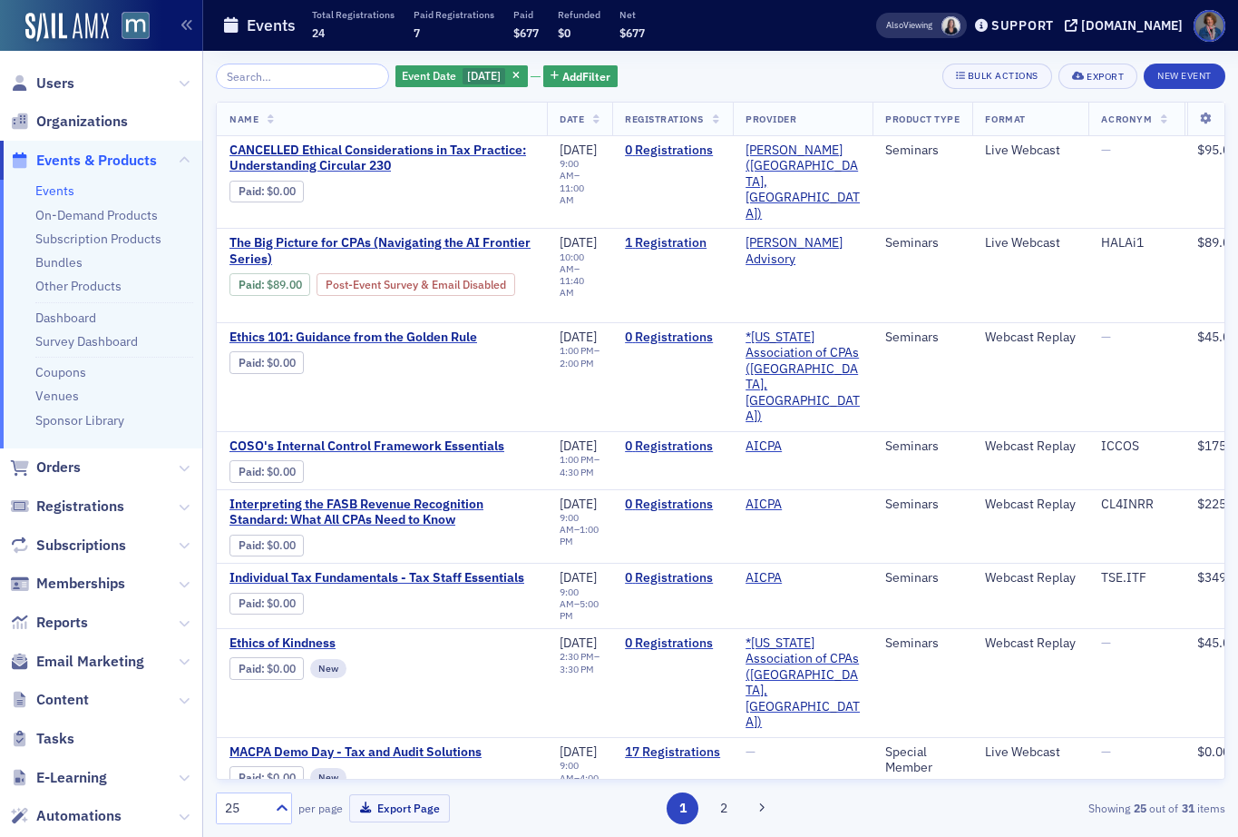 Image resolution: width=1238 pixels, height=837 pixels. Describe the element at coordinates (572, 193) in the screenshot. I see `time: 11:00 AM` at that location.